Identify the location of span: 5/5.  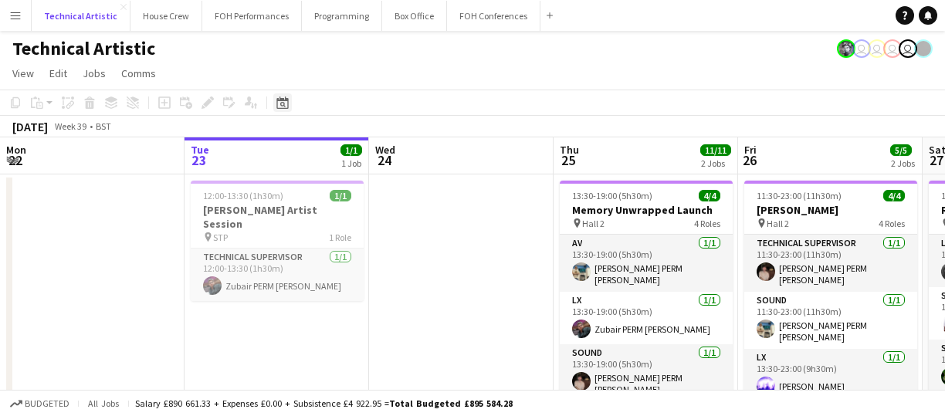
(901, 150).